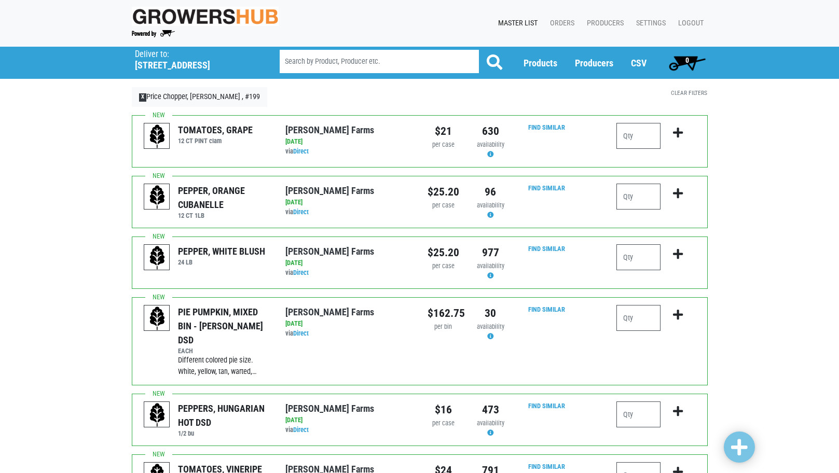  What do you see at coordinates (224, 416) in the screenshot?
I see `div: PEPPERS, HUNGARIAN HOT DSD` at bounding box center [224, 416].